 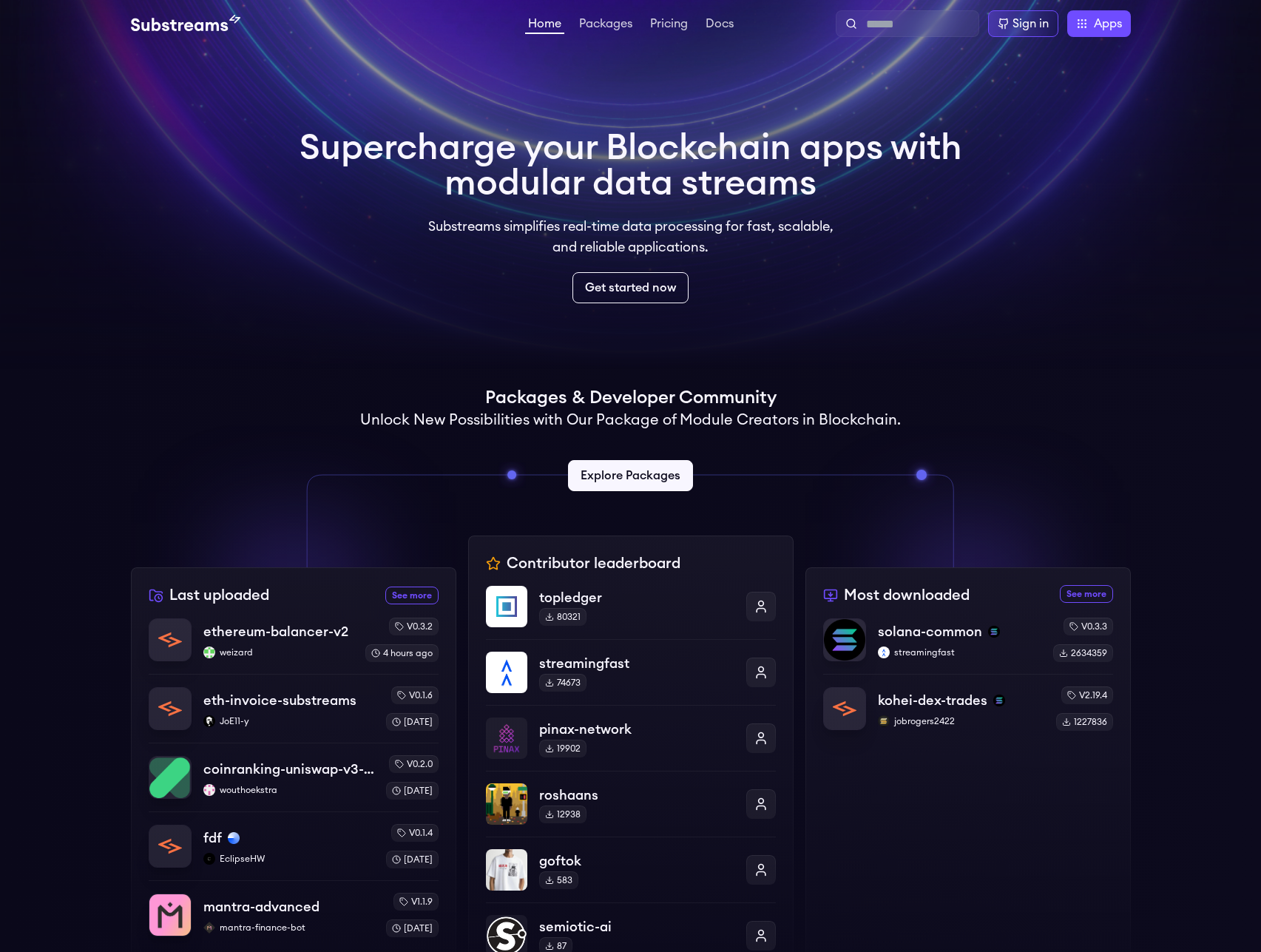 I want to click on p: JoE11-y, so click(x=288, y=721).